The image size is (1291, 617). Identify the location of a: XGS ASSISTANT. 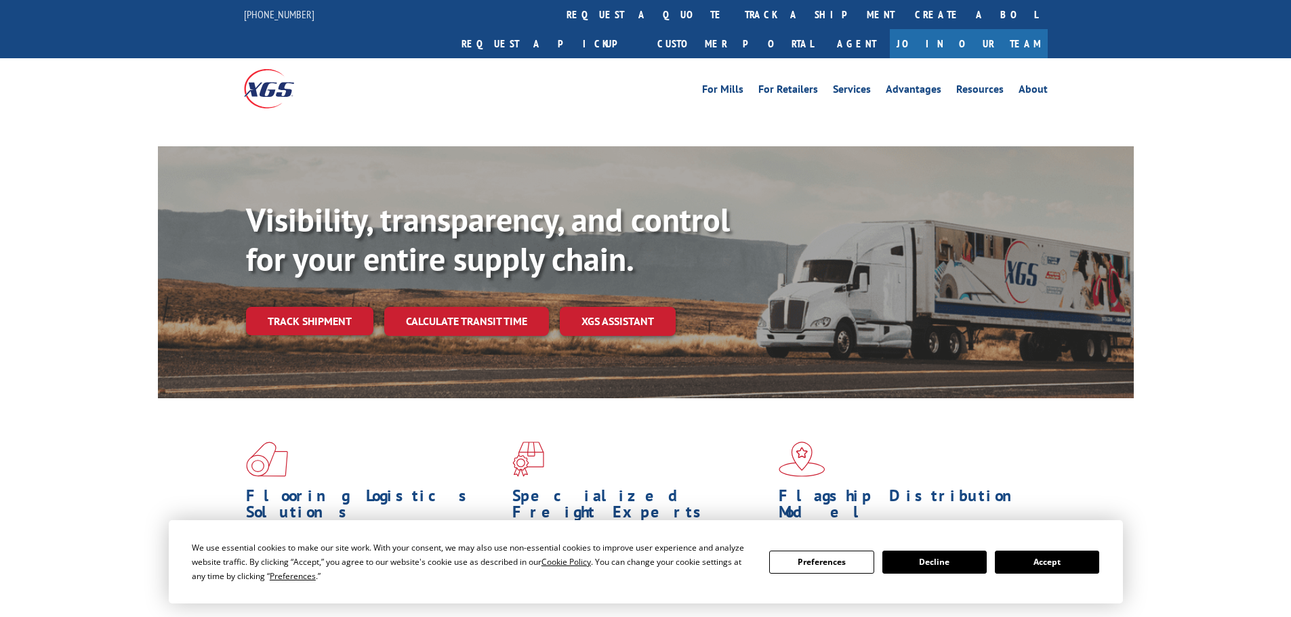
(617, 321).